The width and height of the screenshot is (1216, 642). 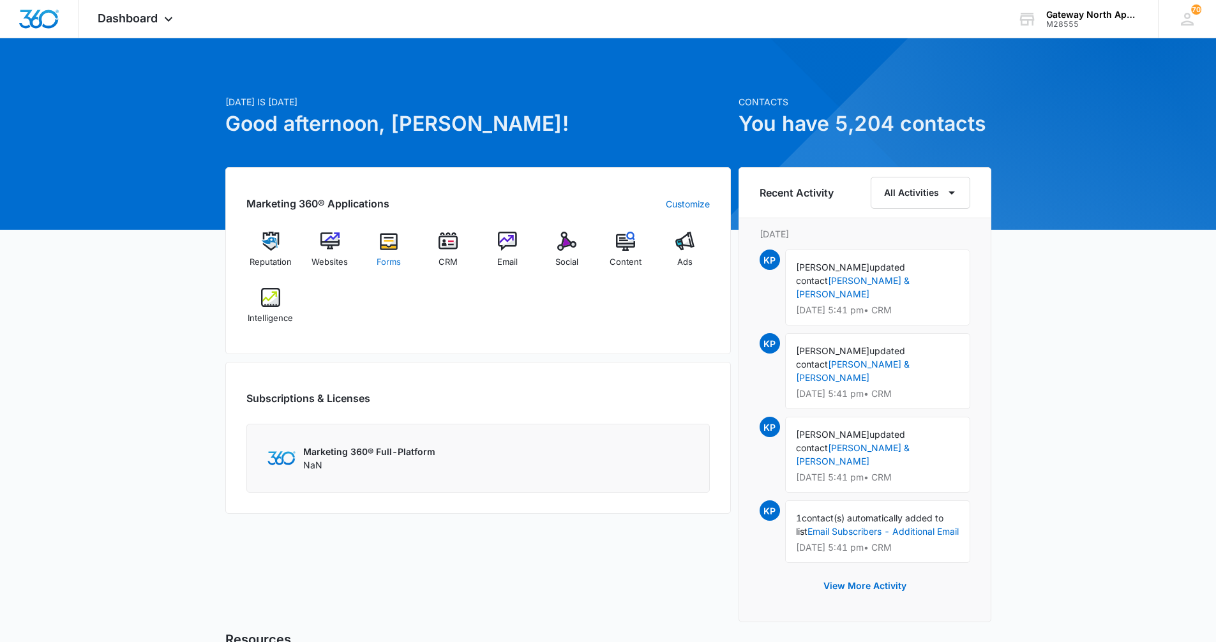 I want to click on h2: Subscriptions & Licenses, so click(x=308, y=398).